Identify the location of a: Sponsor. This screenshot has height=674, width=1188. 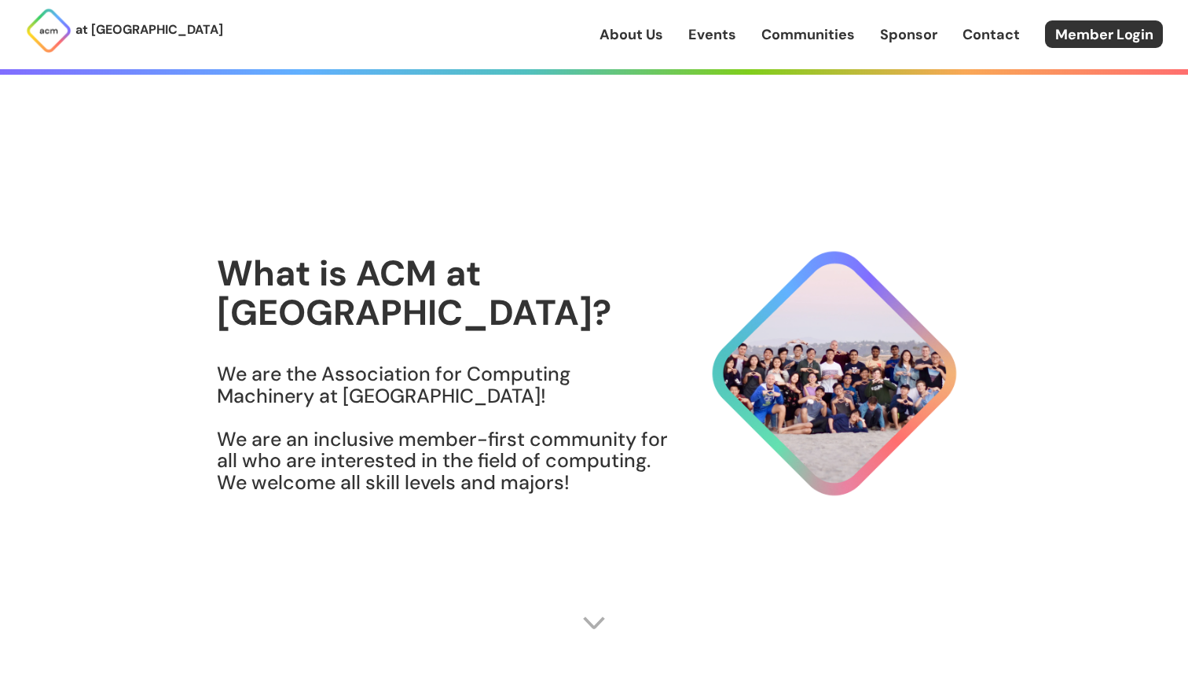
(909, 35).